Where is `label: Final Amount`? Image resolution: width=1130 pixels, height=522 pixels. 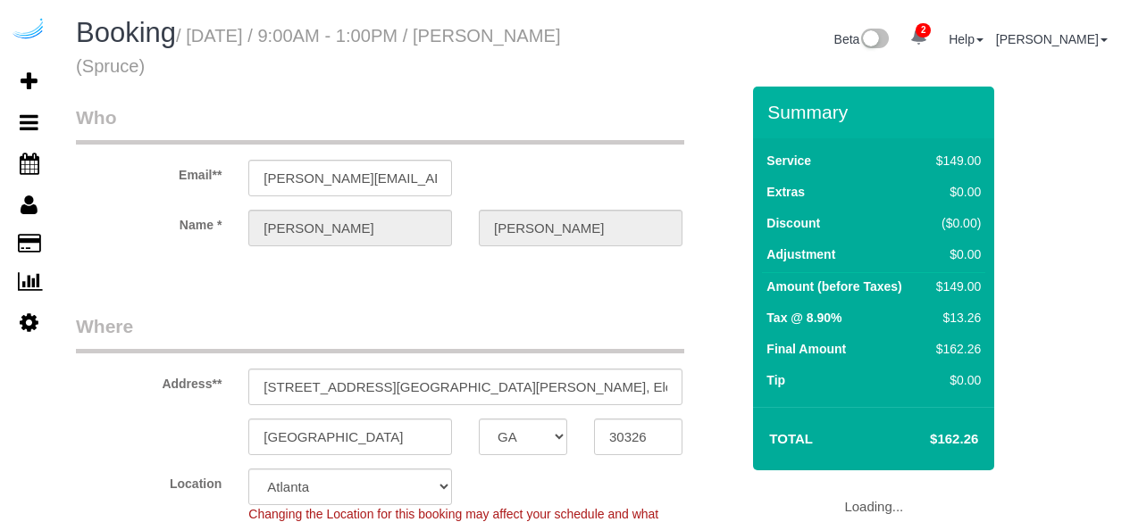 label: Final Amount is located at coordinates (806, 349).